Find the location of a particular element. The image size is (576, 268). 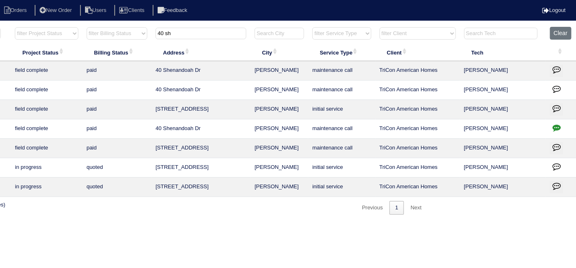

a: New Order is located at coordinates (57, 10).